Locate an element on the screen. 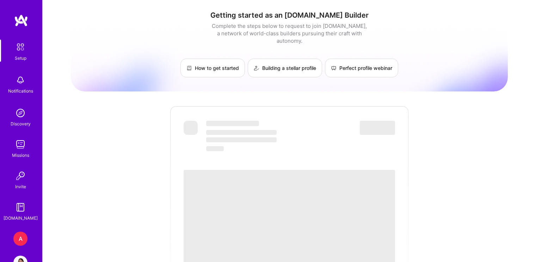 This screenshot has height=262, width=536. div: Setup is located at coordinates (20, 58).